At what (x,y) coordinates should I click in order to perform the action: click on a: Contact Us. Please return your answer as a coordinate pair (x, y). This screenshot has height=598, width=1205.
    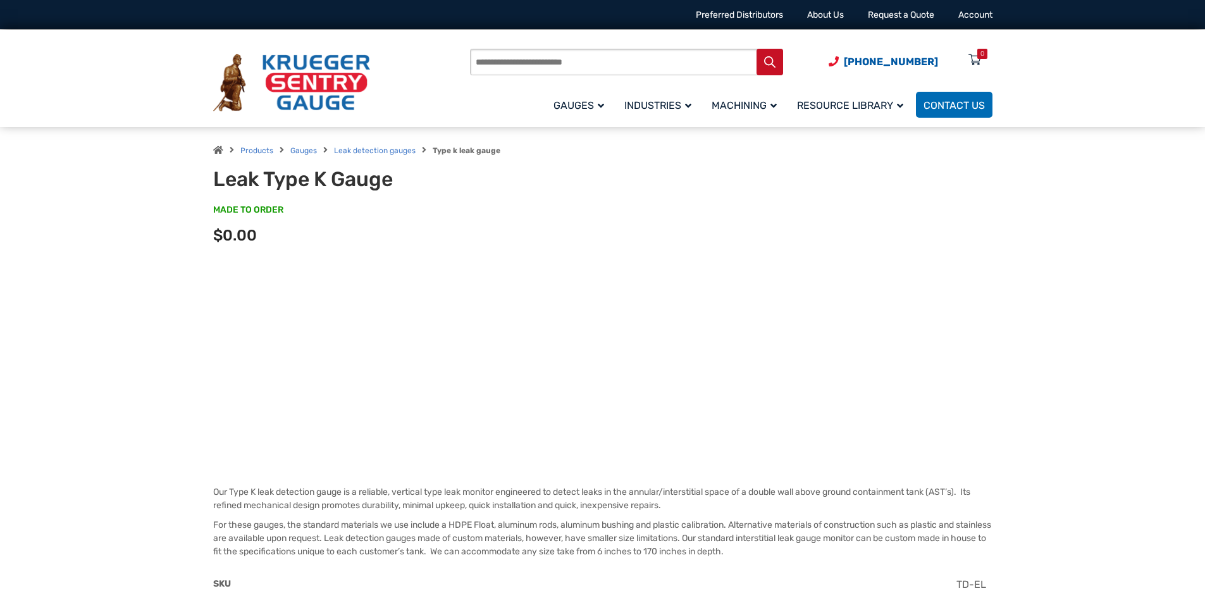
    Looking at the image, I should click on (953, 104).